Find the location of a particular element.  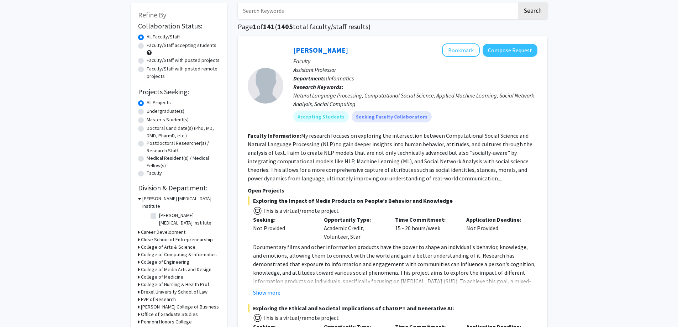

span: Exploring the Ethical and Societal Implications of ChatGPT and Generative AI: is located at coordinates (393, 308).